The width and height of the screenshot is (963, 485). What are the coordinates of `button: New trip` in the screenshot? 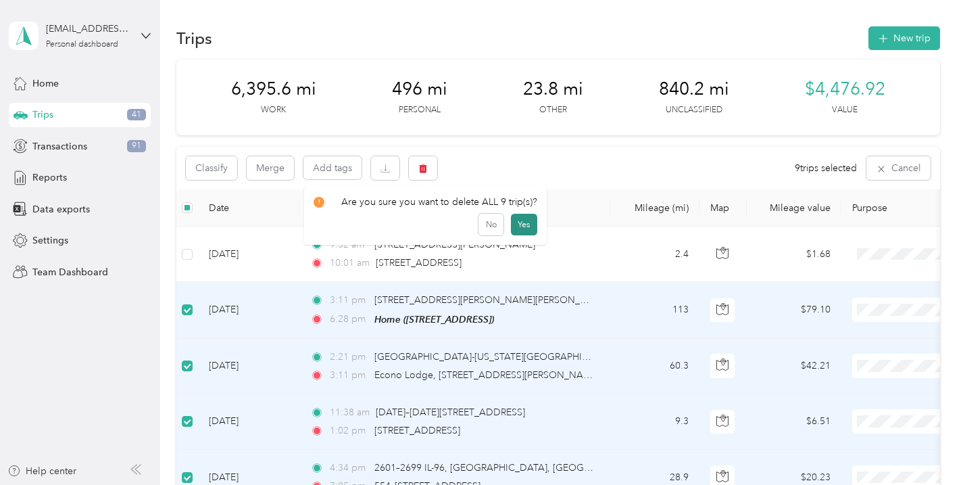 It's located at (904, 38).